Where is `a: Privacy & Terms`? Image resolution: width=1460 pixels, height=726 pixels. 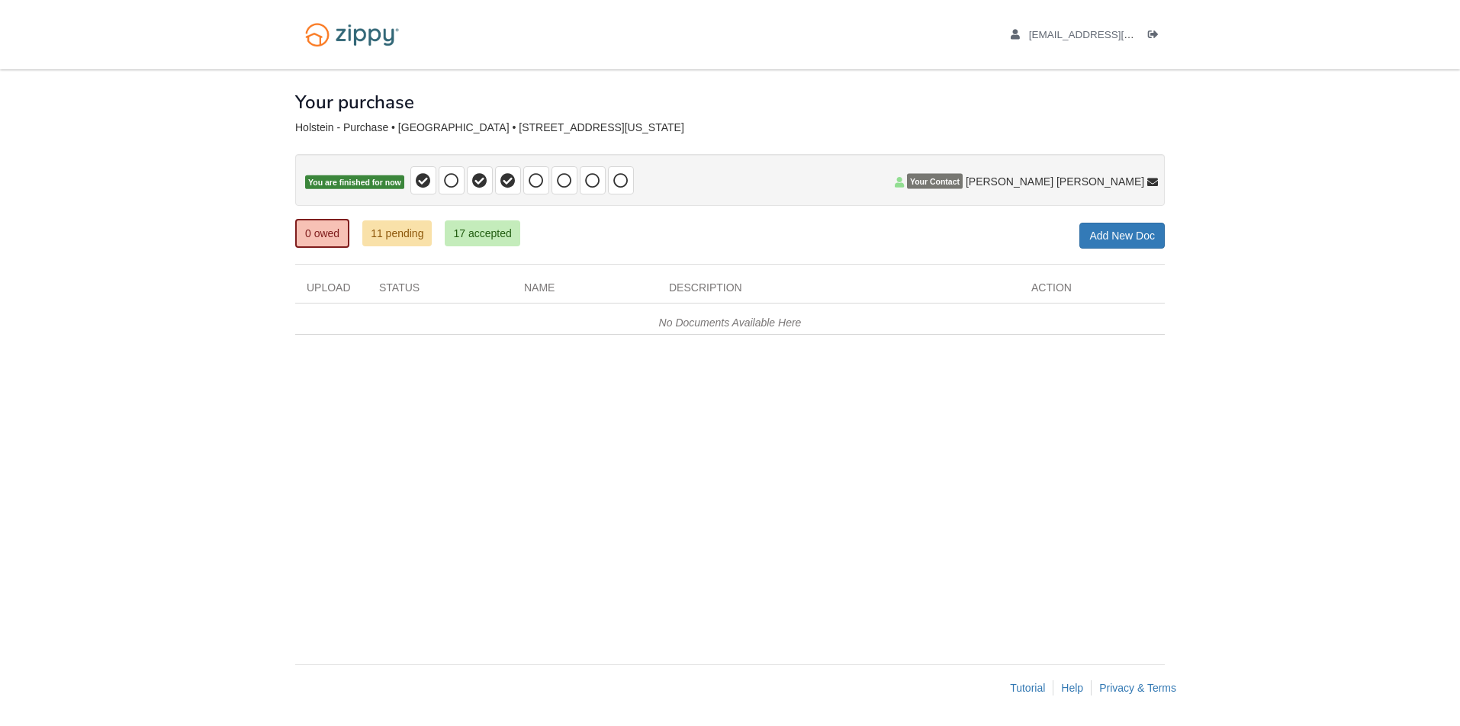 a: Privacy & Terms is located at coordinates (1137, 688).